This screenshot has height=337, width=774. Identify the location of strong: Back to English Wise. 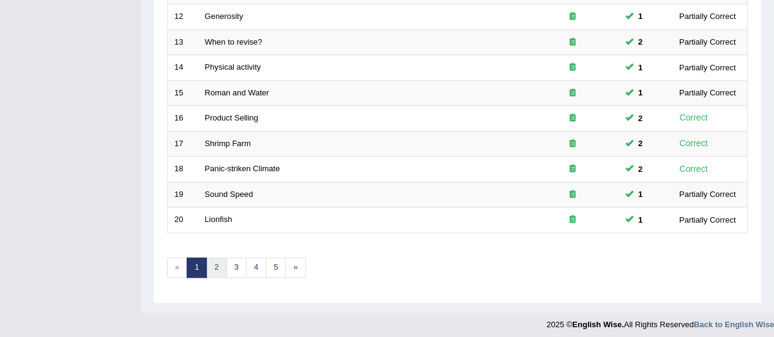
(734, 324).